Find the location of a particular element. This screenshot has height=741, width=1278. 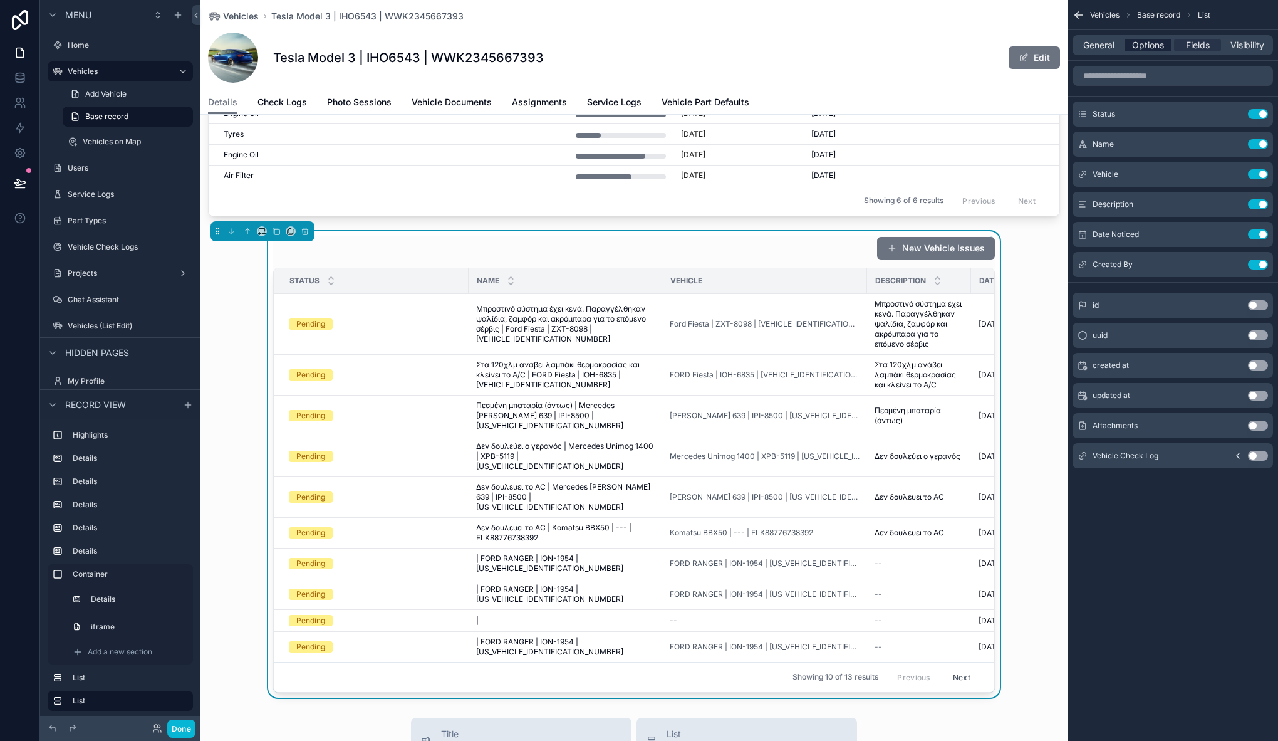

span: Vehicle Documents is located at coordinates (452, 102).